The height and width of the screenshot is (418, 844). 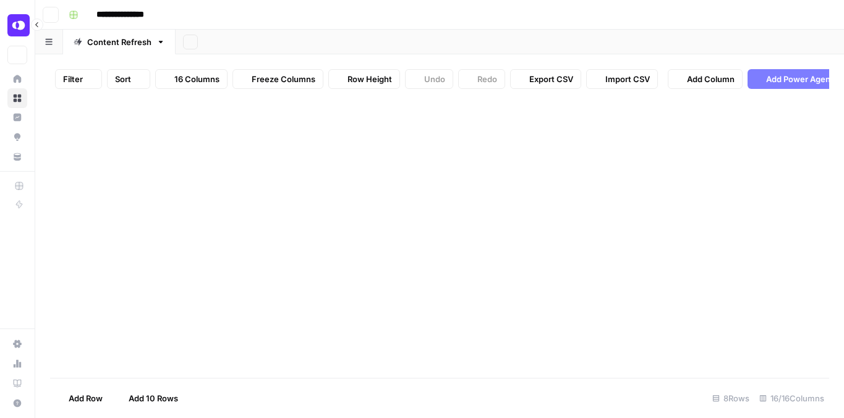 I want to click on button: Filter, so click(x=78, y=79).